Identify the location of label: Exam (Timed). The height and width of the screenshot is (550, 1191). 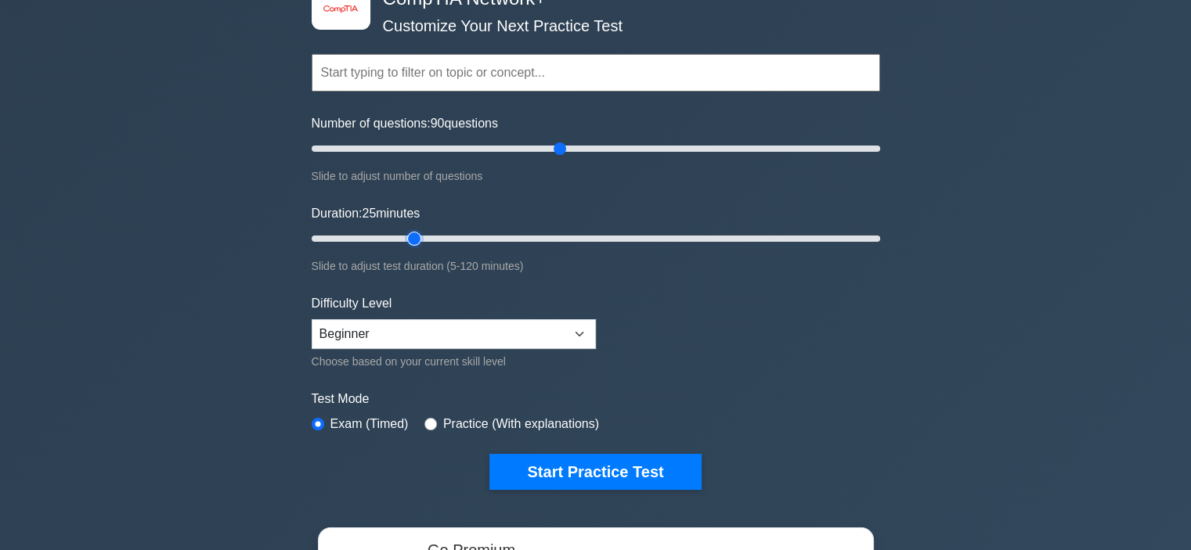
(369, 424).